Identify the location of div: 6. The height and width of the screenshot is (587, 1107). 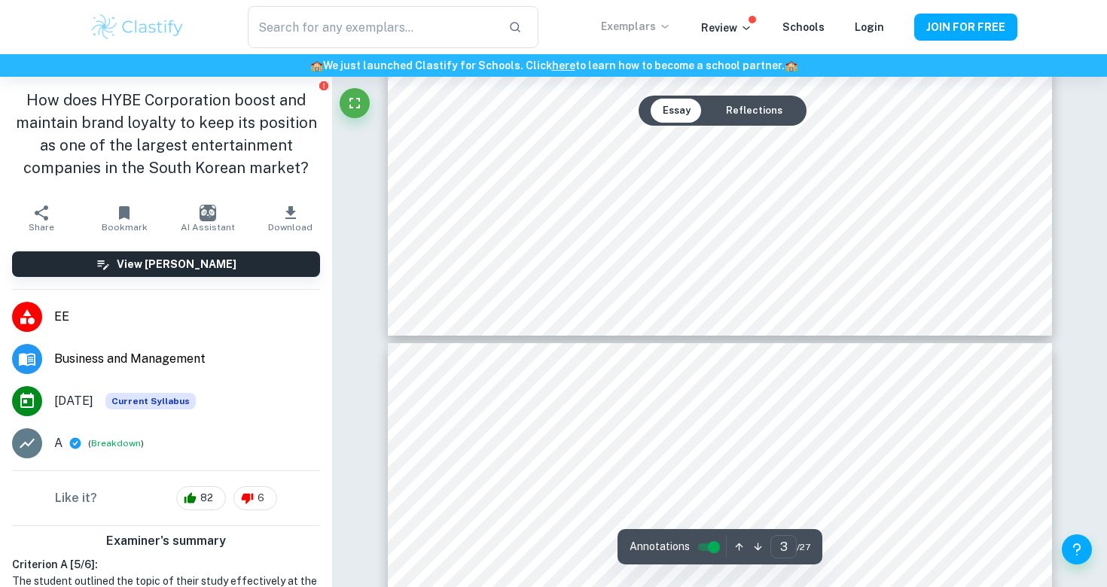
(255, 498).